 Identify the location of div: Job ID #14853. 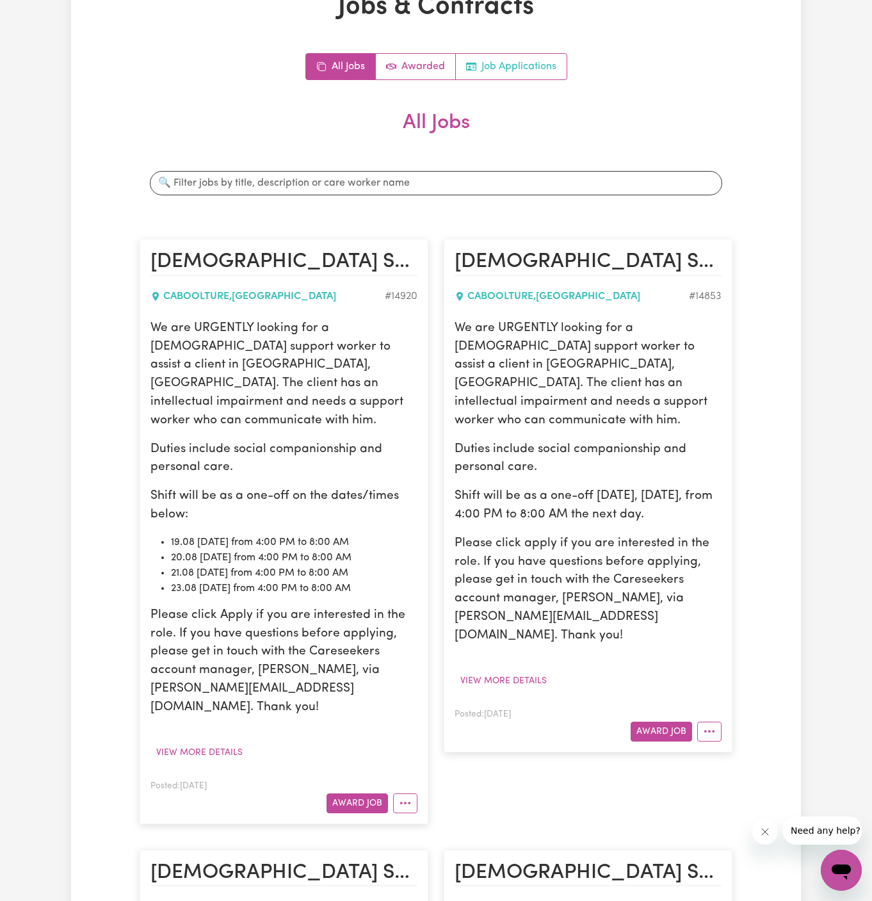
(705, 297).